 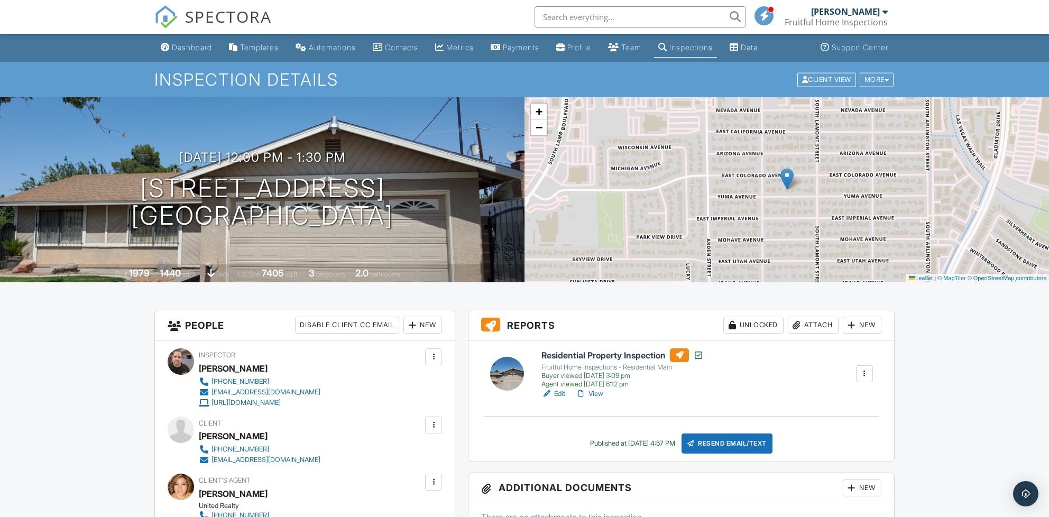 What do you see at coordinates (681, 325) in the screenshot?
I see `h3: Reports` at bounding box center [681, 325].